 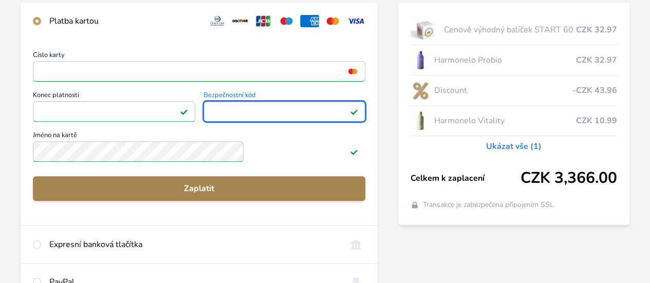 I want to click on span: Celkem k zaplacení, so click(x=466, y=178).